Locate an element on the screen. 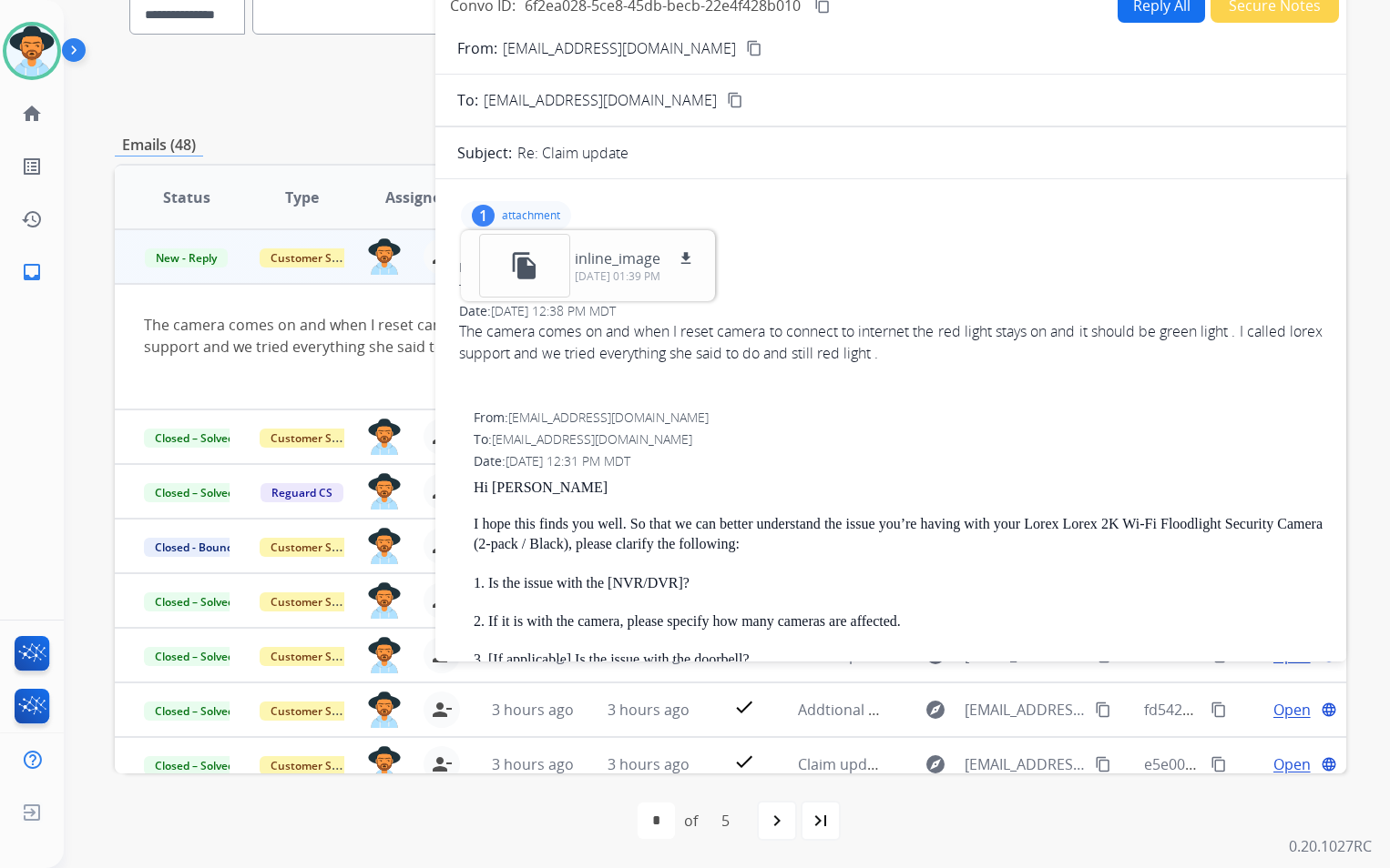 The height and width of the screenshot is (868, 1390). p: I hope this finds you well. So that we can better understand the issue you’re having with your Lo... is located at coordinates (898, 535).